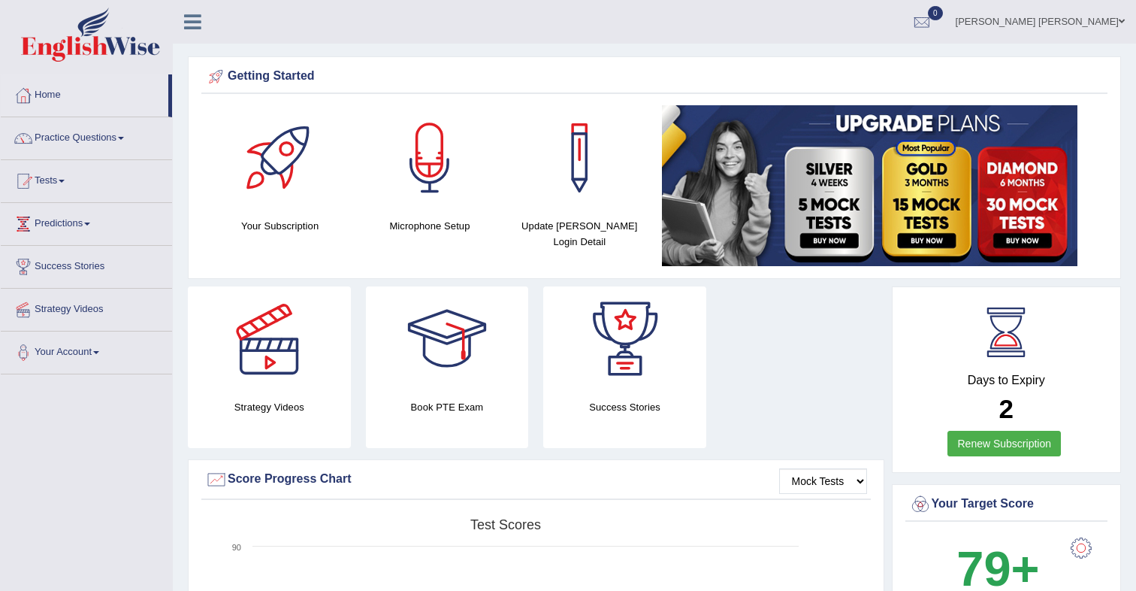  What do you see at coordinates (429, 225) in the screenshot?
I see `h4: Microphone Setup` at bounding box center [429, 225].